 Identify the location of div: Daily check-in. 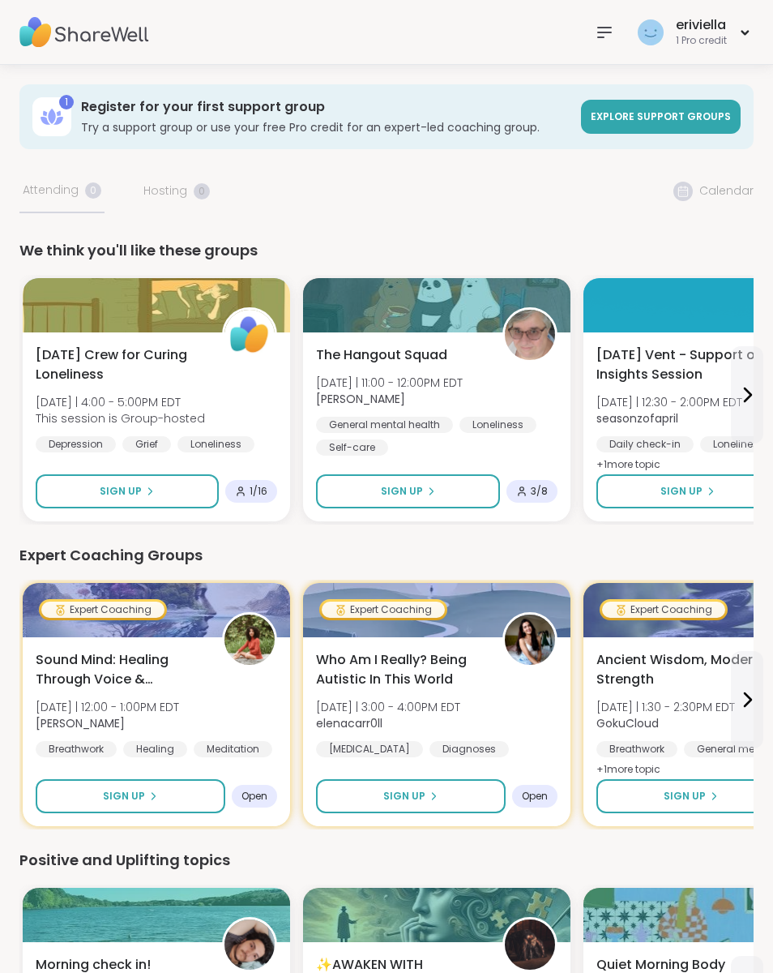
(645, 444).